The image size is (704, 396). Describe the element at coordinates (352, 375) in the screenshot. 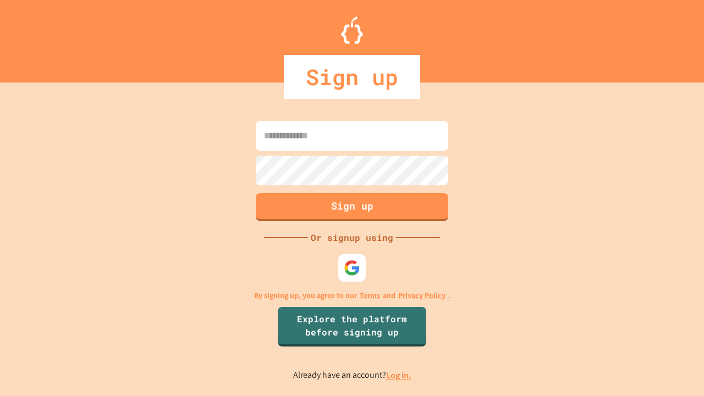

I see `p: Already have an account?` at that location.